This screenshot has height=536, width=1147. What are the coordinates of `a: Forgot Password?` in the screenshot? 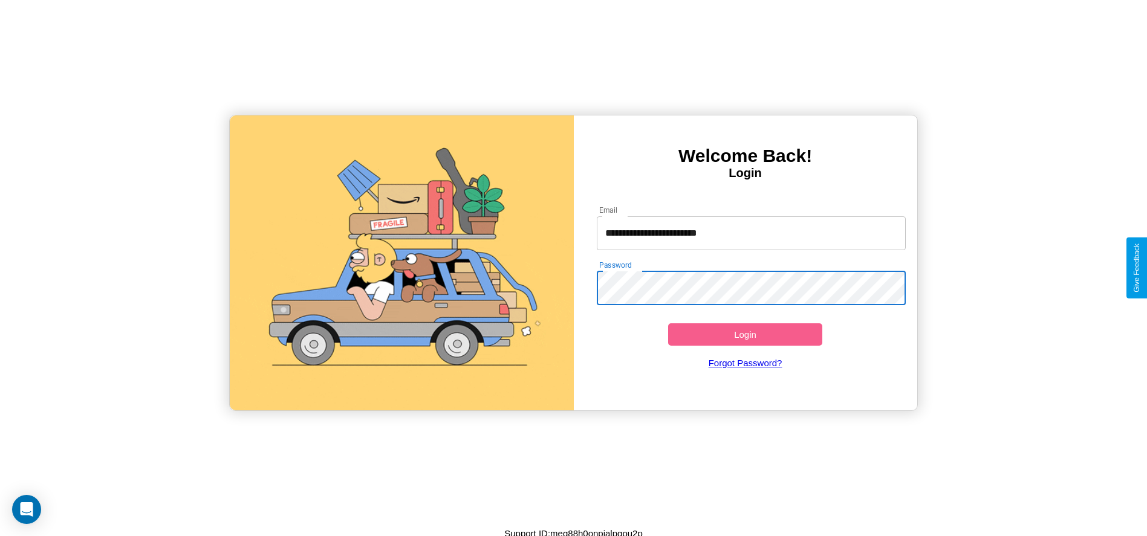 It's located at (745, 363).